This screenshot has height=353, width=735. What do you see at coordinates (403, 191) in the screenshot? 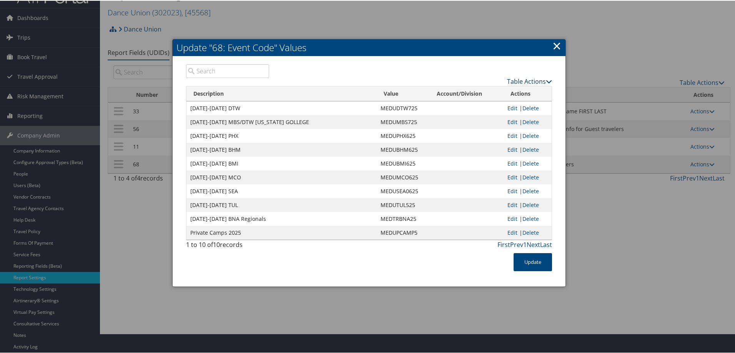
I see `td: MEDUSEA0625` at bounding box center [403, 191].